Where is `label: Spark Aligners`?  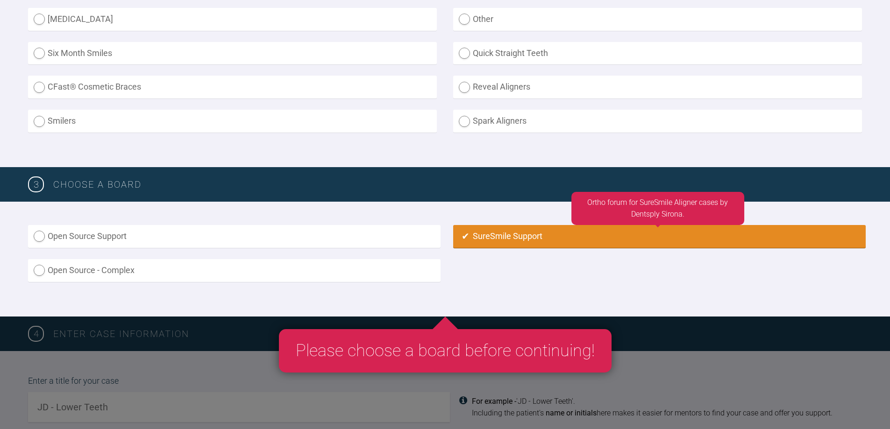 label: Spark Aligners is located at coordinates (657, 121).